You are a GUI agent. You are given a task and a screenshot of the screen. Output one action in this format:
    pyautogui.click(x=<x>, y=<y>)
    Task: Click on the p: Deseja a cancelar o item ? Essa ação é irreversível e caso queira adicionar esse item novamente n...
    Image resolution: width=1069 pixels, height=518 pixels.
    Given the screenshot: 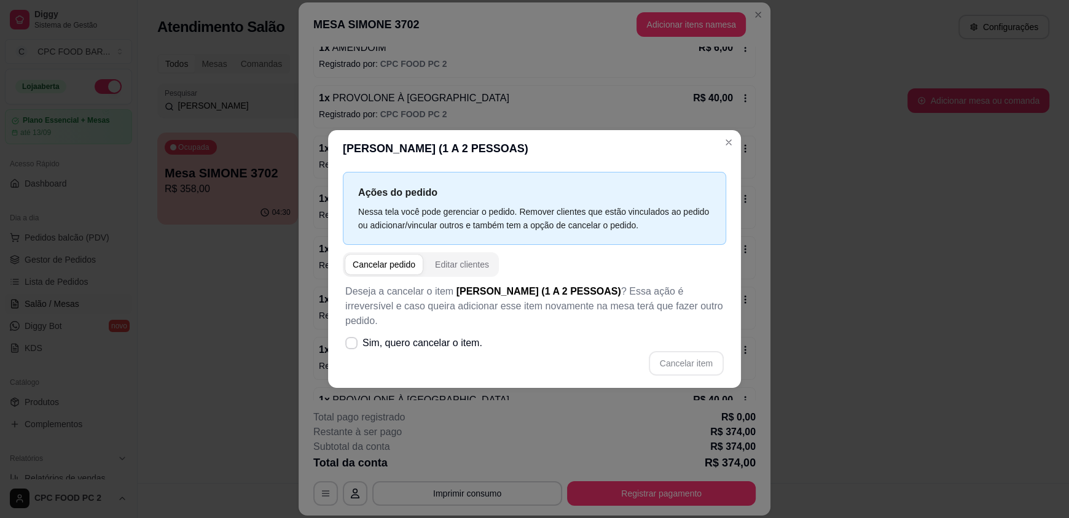 What is the action you would take?
    pyautogui.click(x=534, y=307)
    